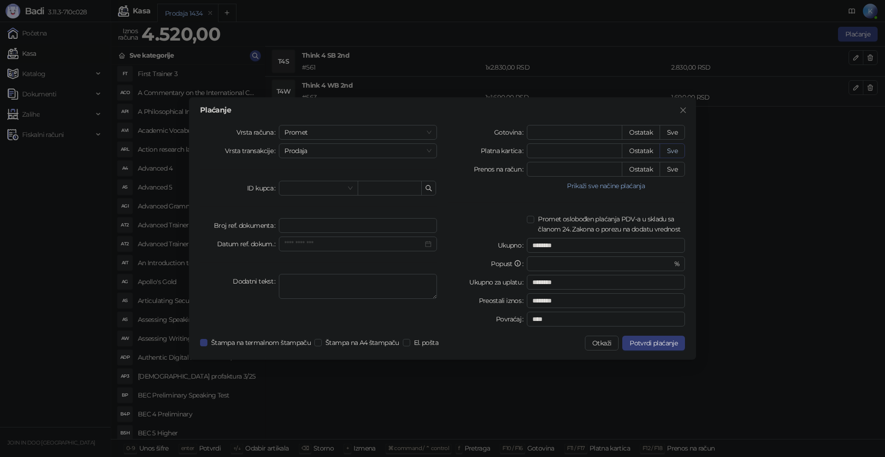  Describe the element at coordinates (683, 110) in the screenshot. I see `span: close` at that location.